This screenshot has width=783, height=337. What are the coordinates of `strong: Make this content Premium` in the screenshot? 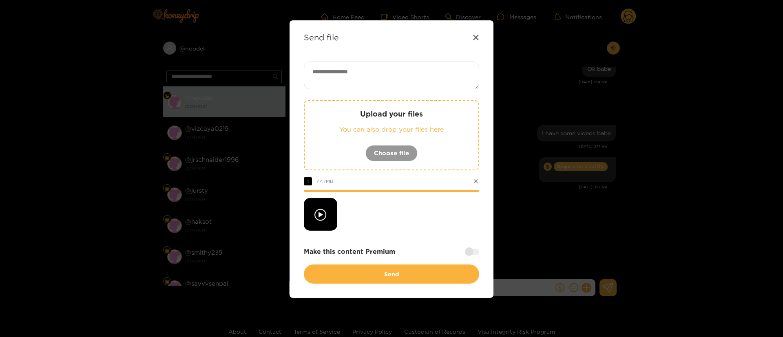 It's located at (349, 252).